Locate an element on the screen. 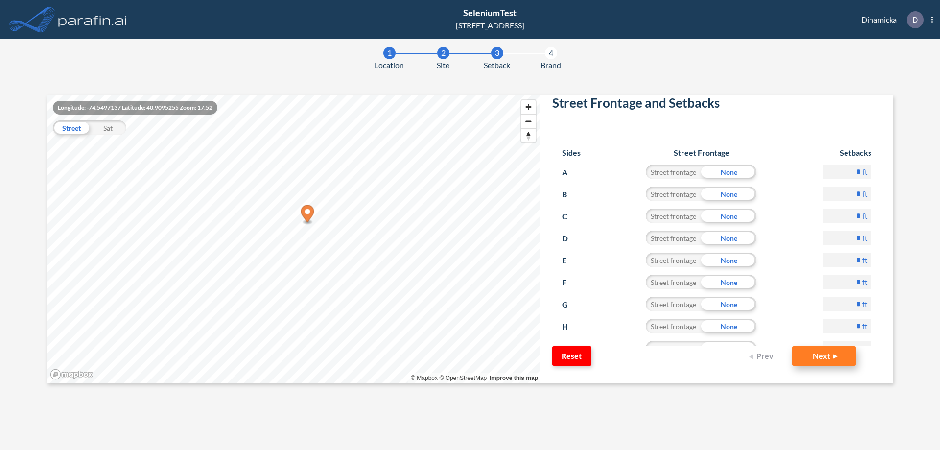  div: Street is located at coordinates (71, 128).